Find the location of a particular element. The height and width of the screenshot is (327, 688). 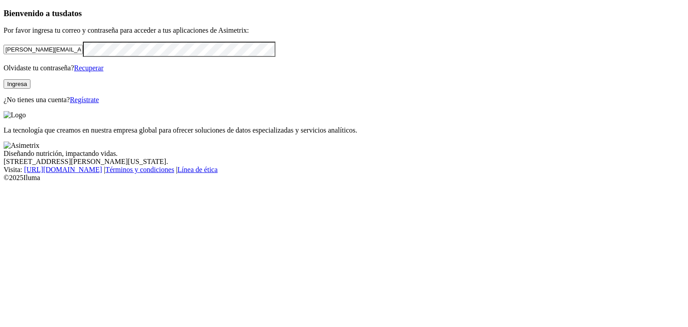

a: Términos y condiciones is located at coordinates (140, 169).